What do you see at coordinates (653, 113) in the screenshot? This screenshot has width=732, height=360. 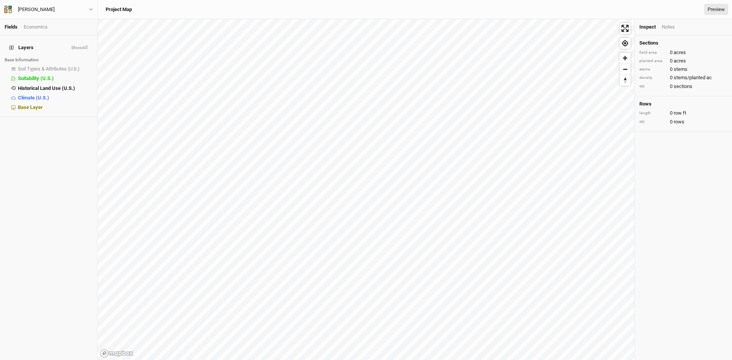 I see `div: length` at bounding box center [653, 113].